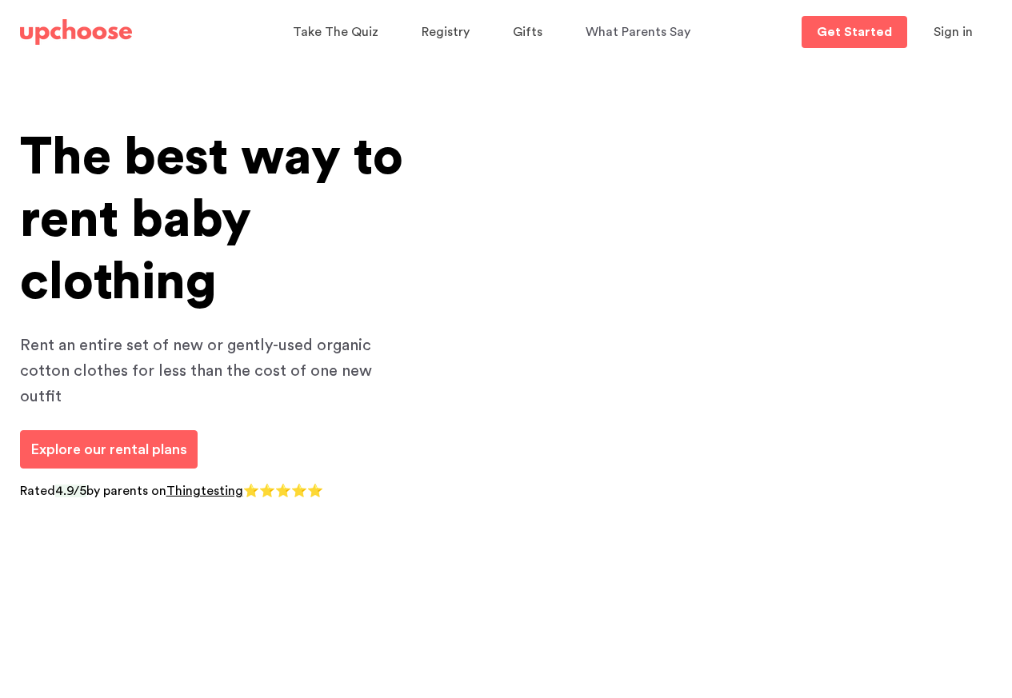 Image resolution: width=1012 pixels, height=698 pixels. Describe the element at coordinates (38, 491) in the screenshot. I see `span: Rated` at that location.